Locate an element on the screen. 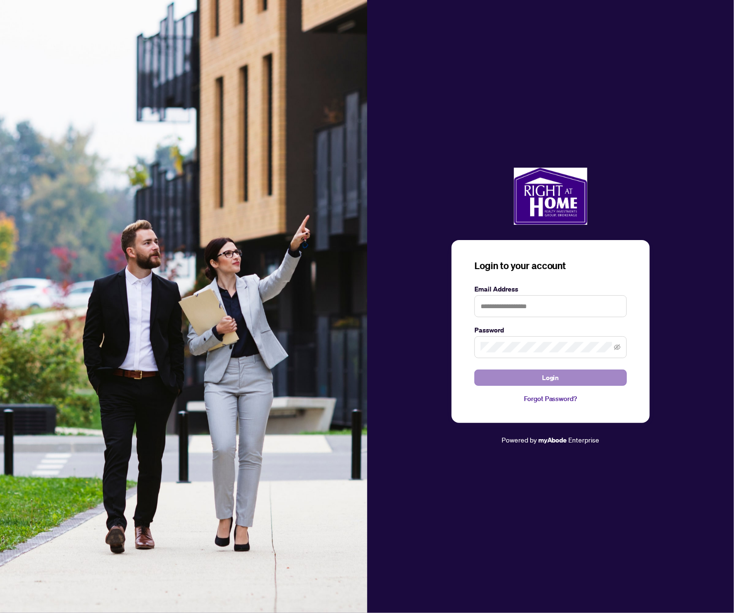  label: Password is located at coordinates (550, 330).